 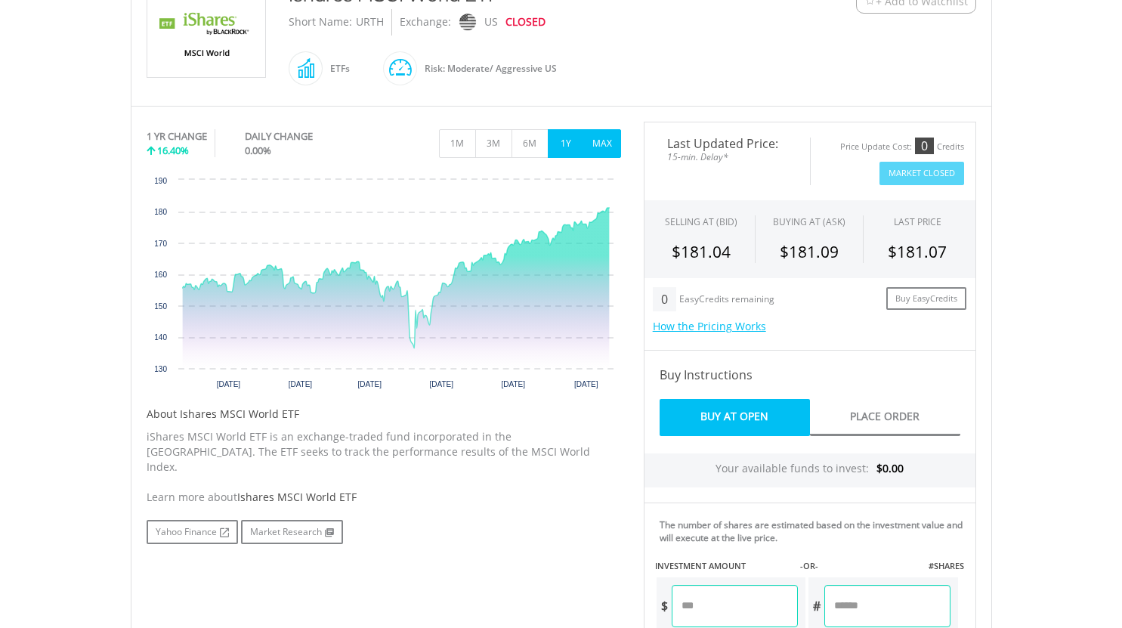 What do you see at coordinates (384, 286) in the screenshot?
I see `svg: Interactive chart` at bounding box center [384, 286].